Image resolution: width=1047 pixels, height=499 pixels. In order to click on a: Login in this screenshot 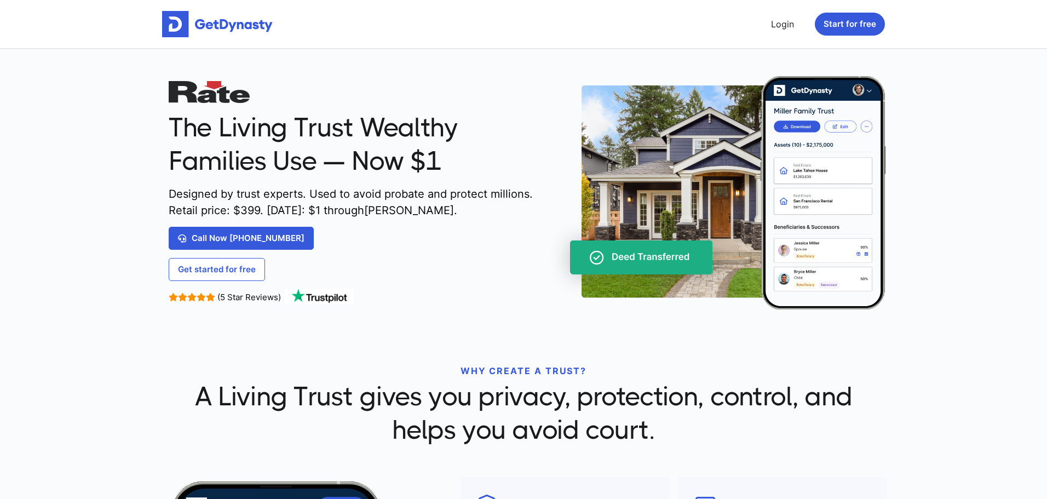, I will do `click(783, 24)`.